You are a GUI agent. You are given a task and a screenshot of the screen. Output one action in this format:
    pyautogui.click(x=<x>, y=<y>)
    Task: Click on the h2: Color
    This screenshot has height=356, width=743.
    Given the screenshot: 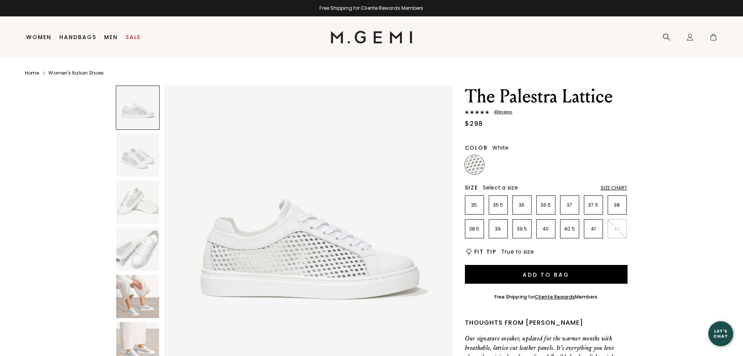 What is the action you would take?
    pyautogui.click(x=476, y=148)
    